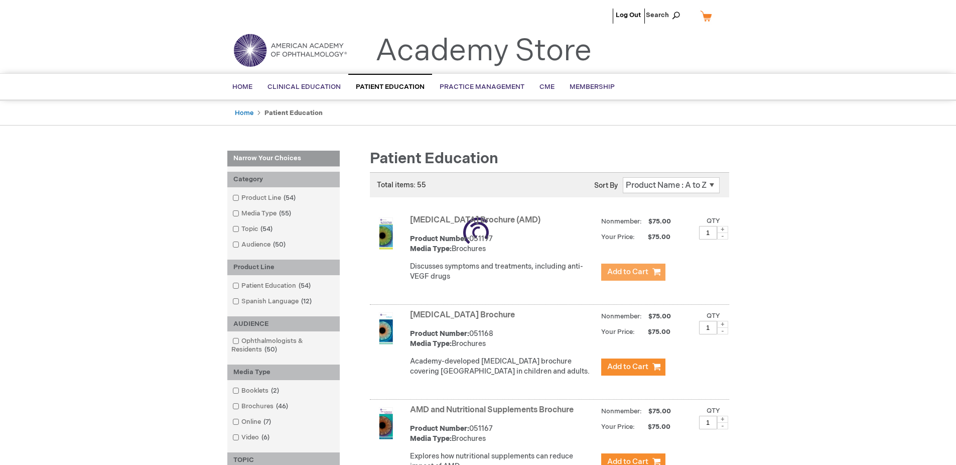 This screenshot has height=465, width=956. I want to click on div: Category, so click(284, 179).